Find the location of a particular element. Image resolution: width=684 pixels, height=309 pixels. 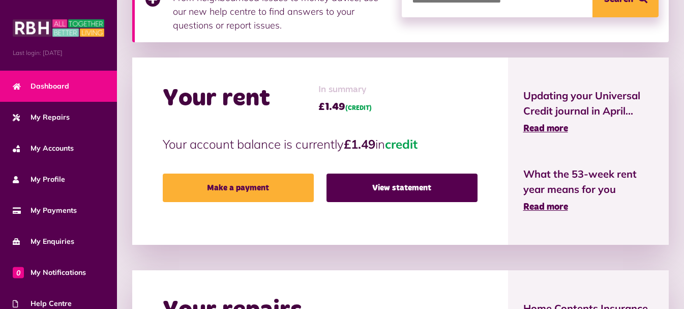

span: My Repairs is located at coordinates (41, 117).